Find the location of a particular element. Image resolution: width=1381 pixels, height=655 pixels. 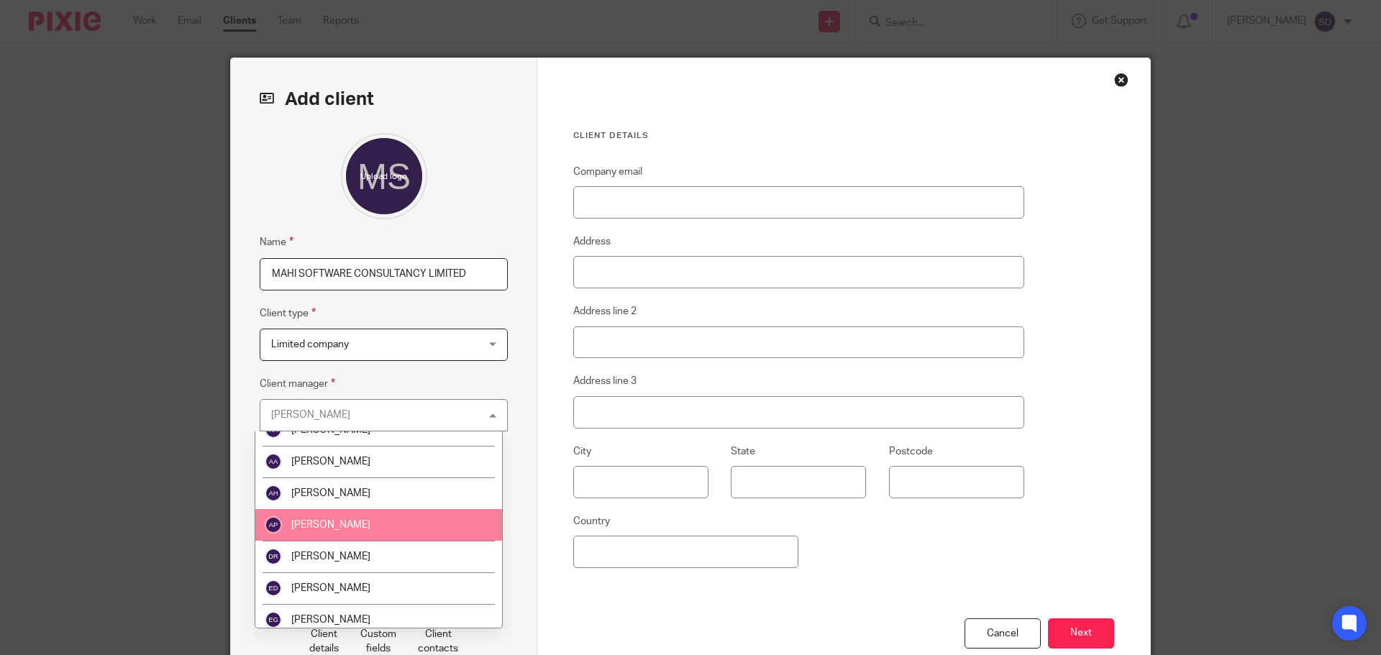

label: Address line 3 is located at coordinates (605, 381).